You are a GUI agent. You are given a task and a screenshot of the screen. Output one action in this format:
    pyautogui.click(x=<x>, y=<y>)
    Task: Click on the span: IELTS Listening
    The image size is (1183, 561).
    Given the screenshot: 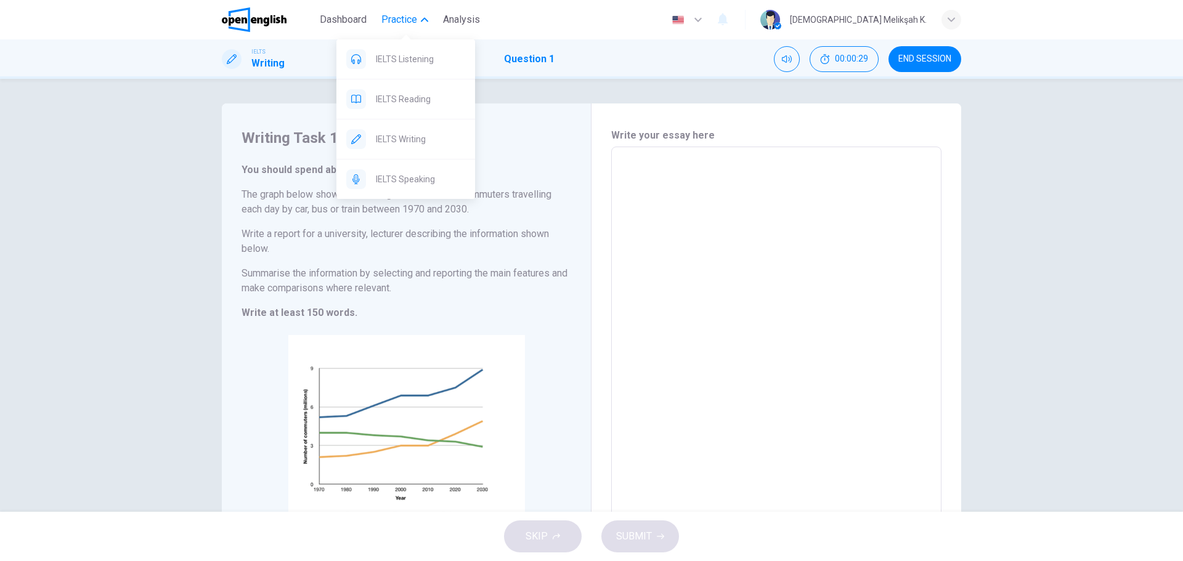 What is the action you would take?
    pyautogui.click(x=420, y=59)
    